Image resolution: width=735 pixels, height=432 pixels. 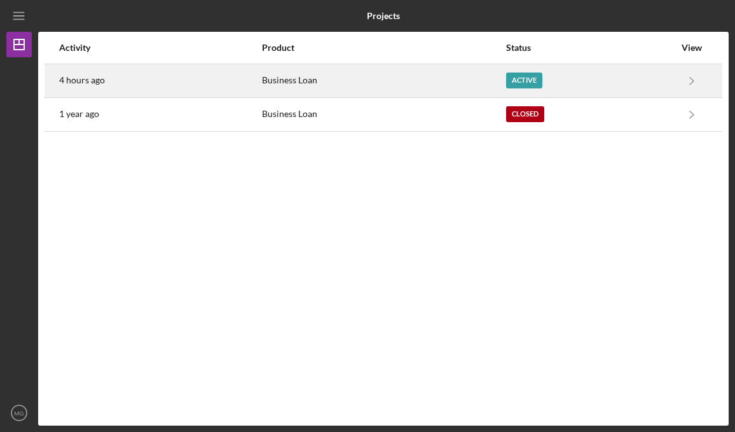 What do you see at coordinates (590, 48) in the screenshot?
I see `div: Status` at bounding box center [590, 48].